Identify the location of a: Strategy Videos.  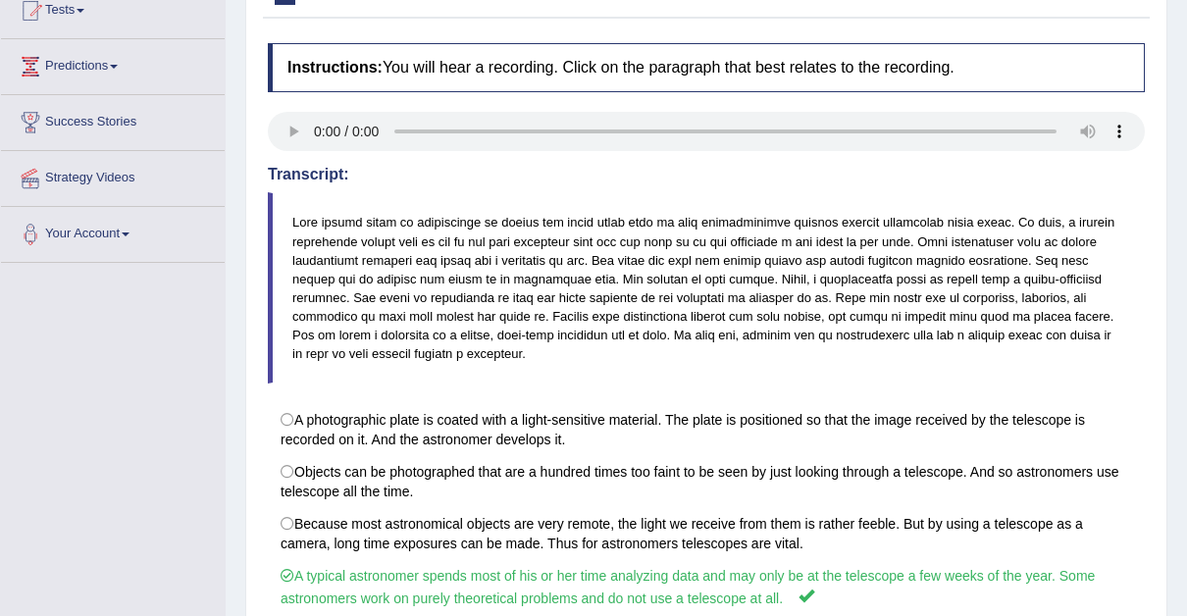
(113, 176).